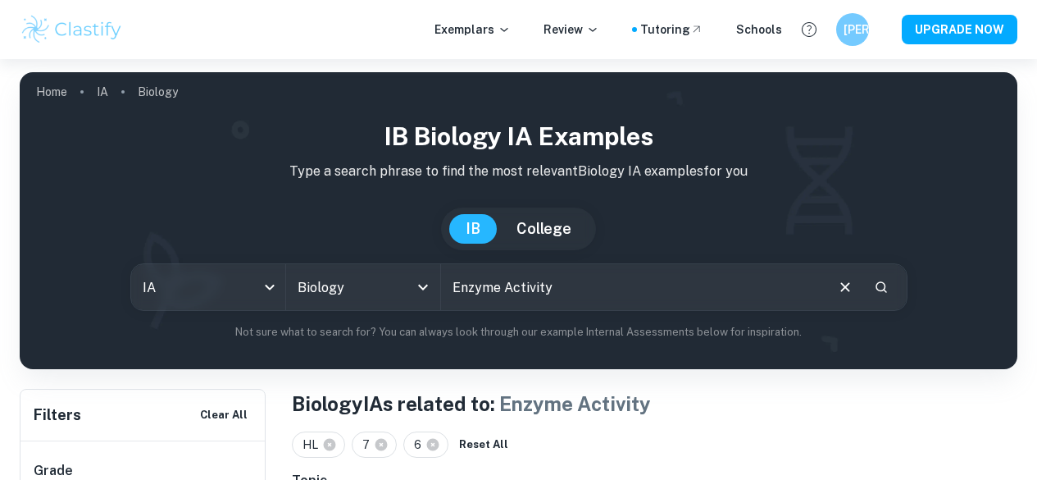  What do you see at coordinates (421, 444) in the screenshot?
I see `span: 6` at bounding box center [421, 444].